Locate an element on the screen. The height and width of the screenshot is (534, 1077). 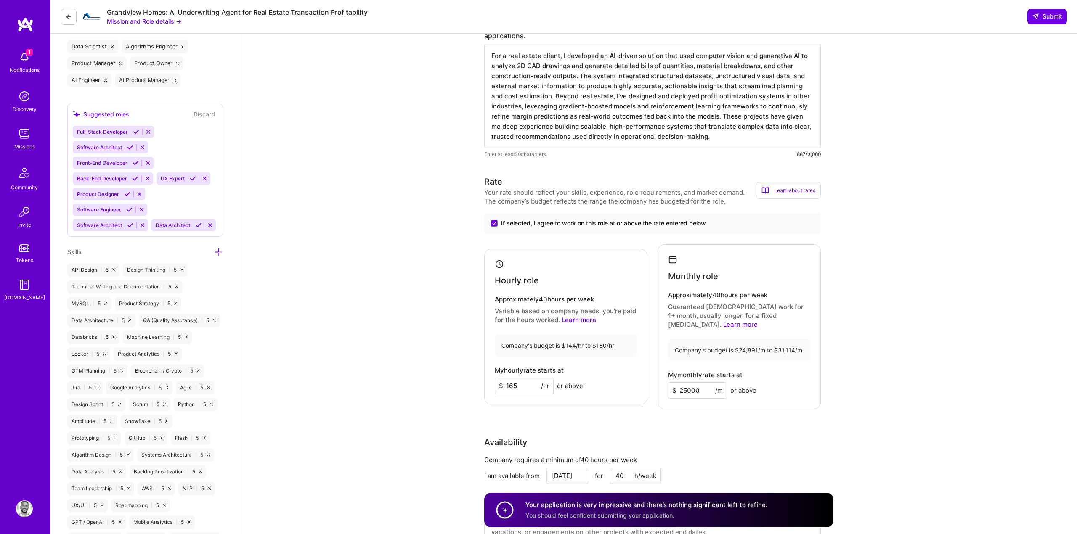
h4: Your application is very impressive and there’s nothing significant left to refine. is located at coordinates (646, 505).